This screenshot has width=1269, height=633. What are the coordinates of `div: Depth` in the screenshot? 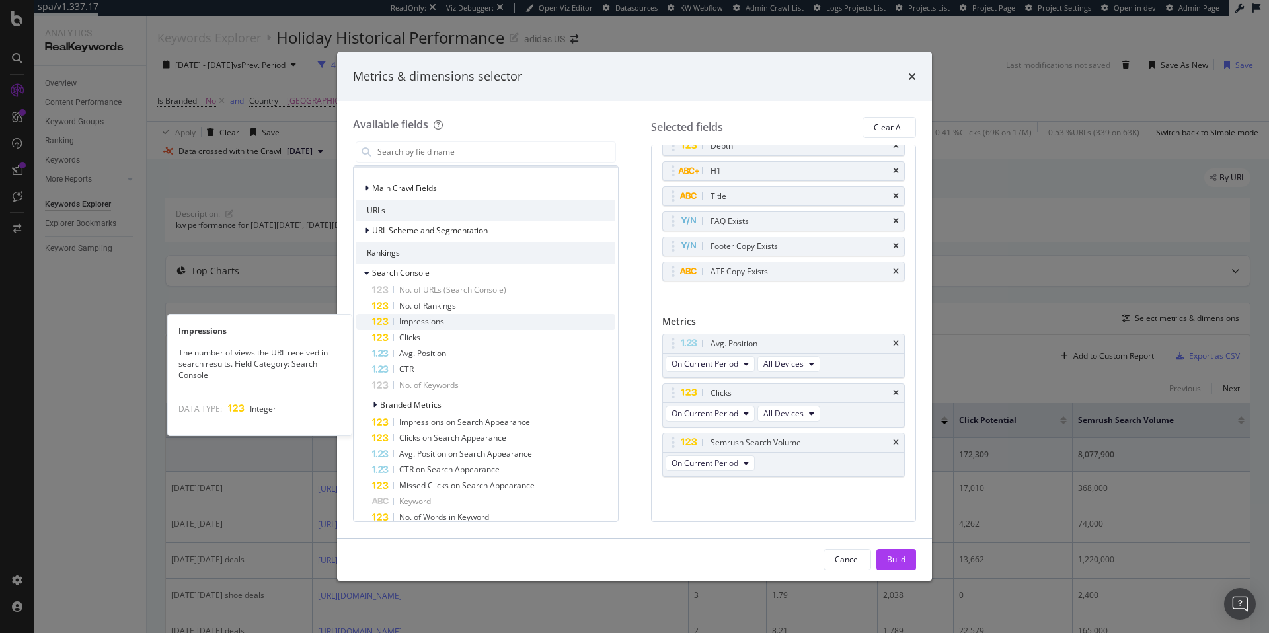 It's located at (722, 146).